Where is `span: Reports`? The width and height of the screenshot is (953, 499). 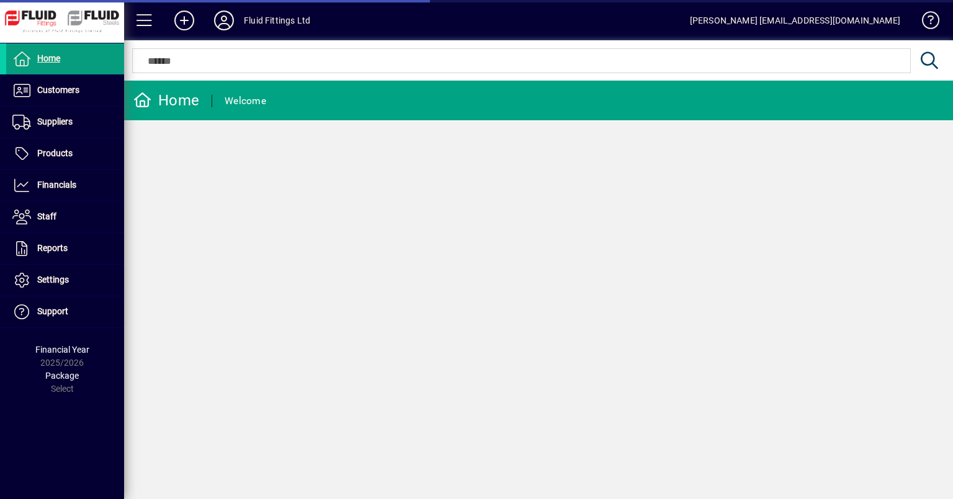
span: Reports is located at coordinates (52, 248).